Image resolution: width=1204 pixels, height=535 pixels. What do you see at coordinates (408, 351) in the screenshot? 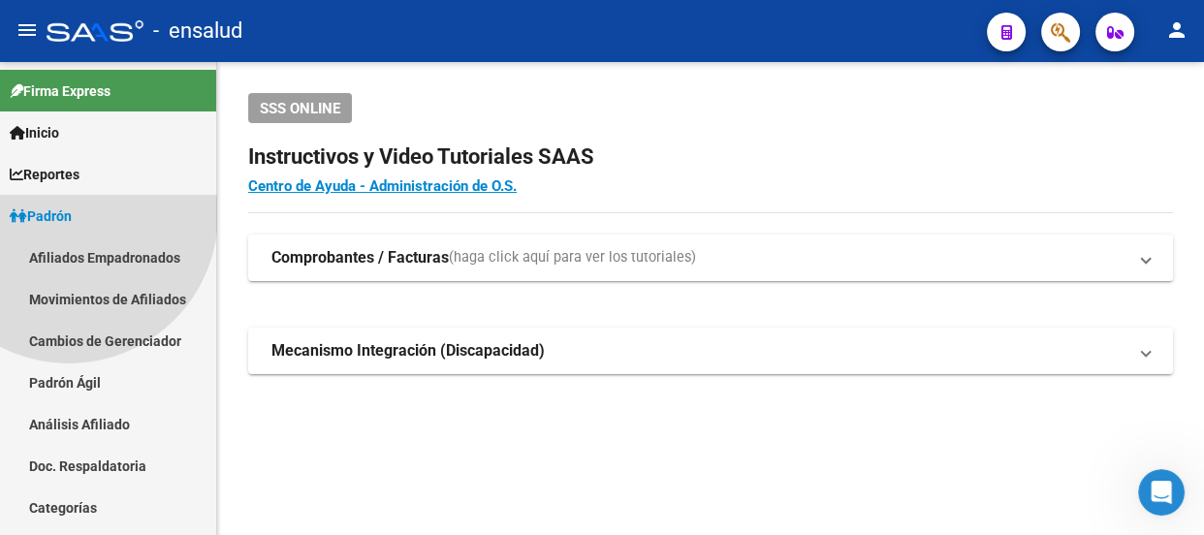
I see `strong: Mecanismo Integración (Discapacidad)` at bounding box center [408, 351].